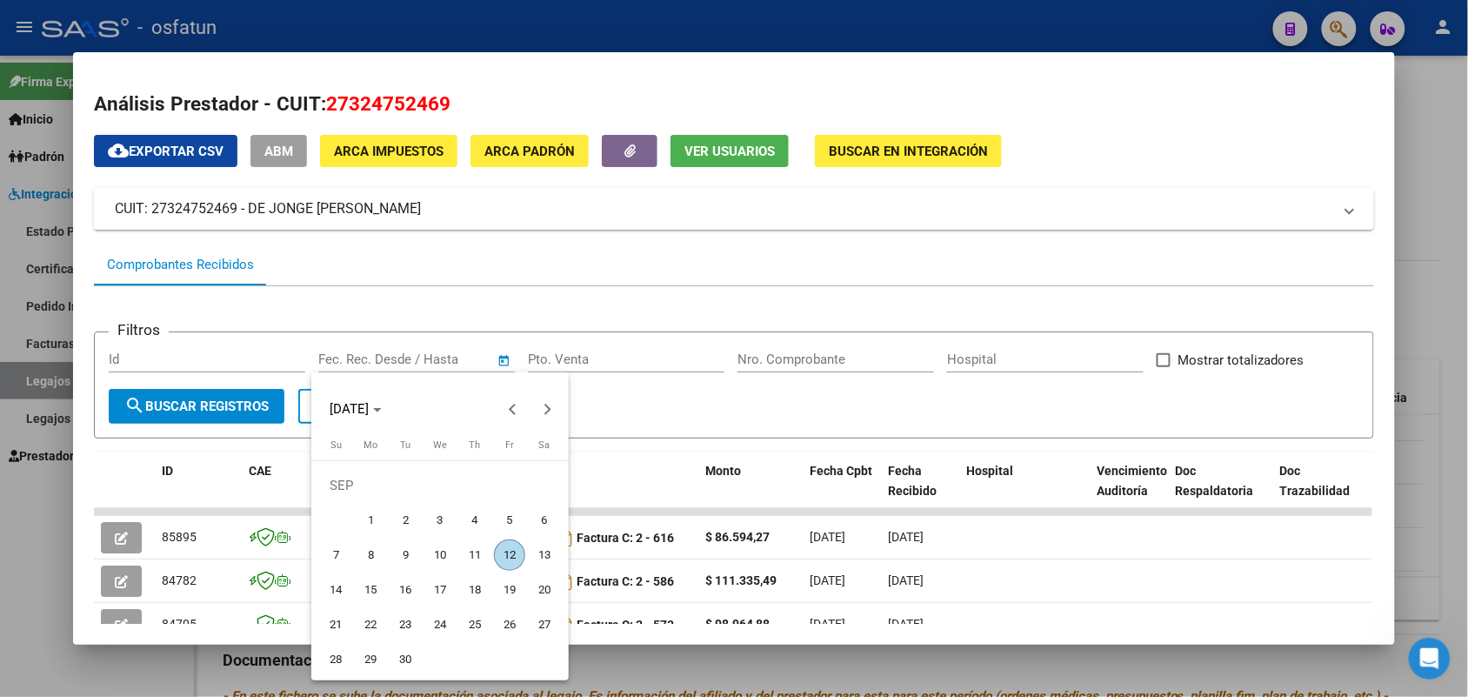 The width and height of the screenshot is (1468, 697). I want to click on button: September 20, 2025, so click(545, 590).